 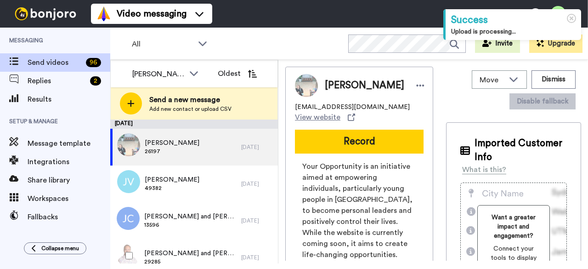 I want to click on img: jv.png, so click(x=129, y=181).